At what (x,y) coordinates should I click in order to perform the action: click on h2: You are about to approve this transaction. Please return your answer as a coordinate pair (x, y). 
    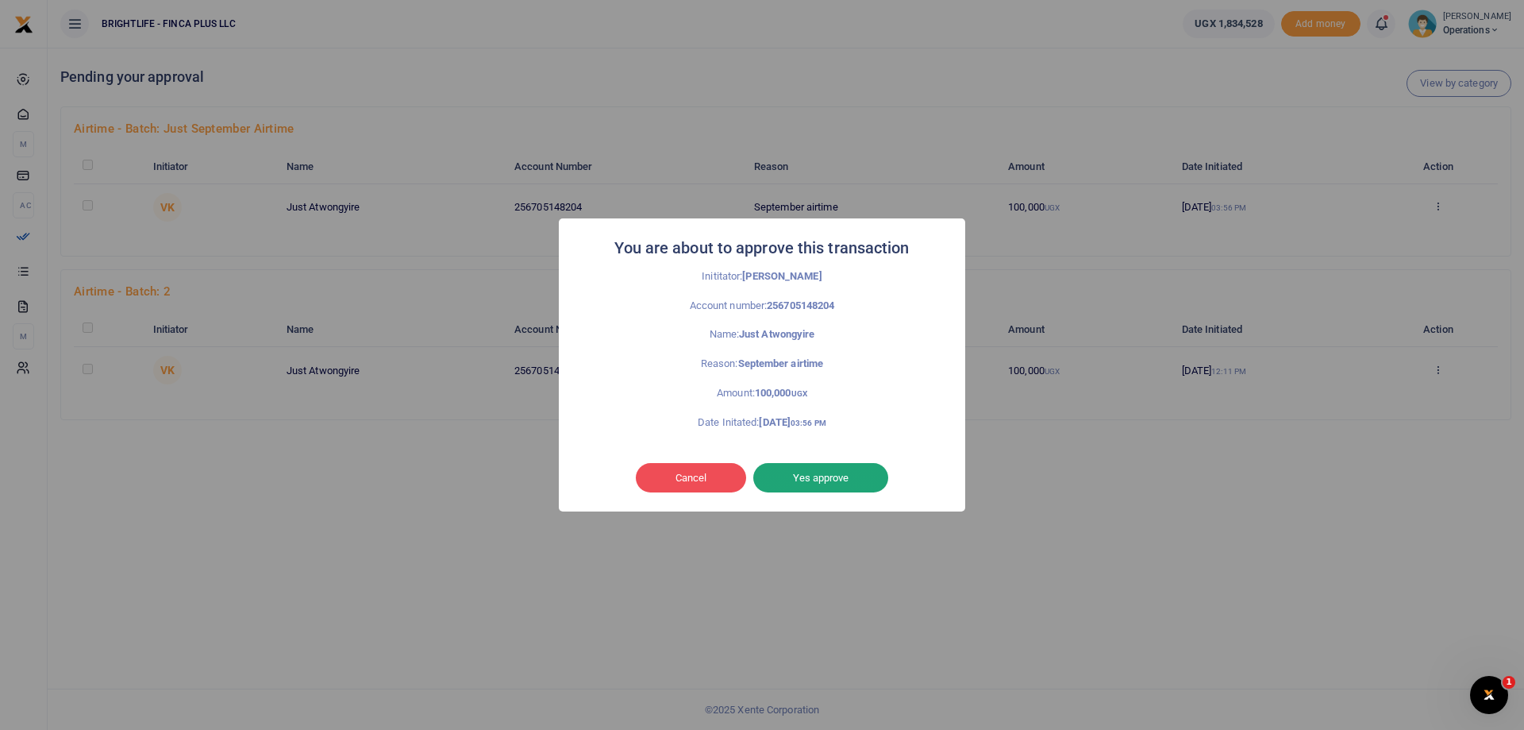
    Looking at the image, I should click on (761, 248).